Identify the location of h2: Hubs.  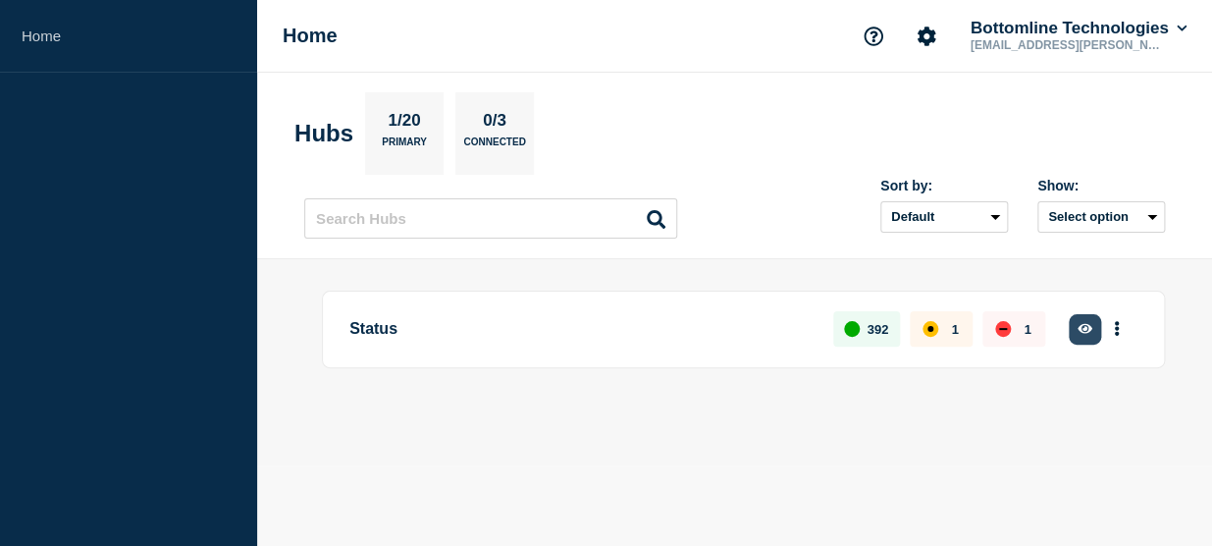
(324, 134).